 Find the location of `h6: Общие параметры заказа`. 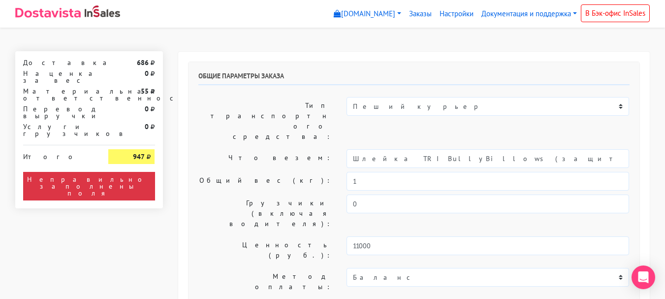

h6: Общие параметры заказа is located at coordinates (414, 78).